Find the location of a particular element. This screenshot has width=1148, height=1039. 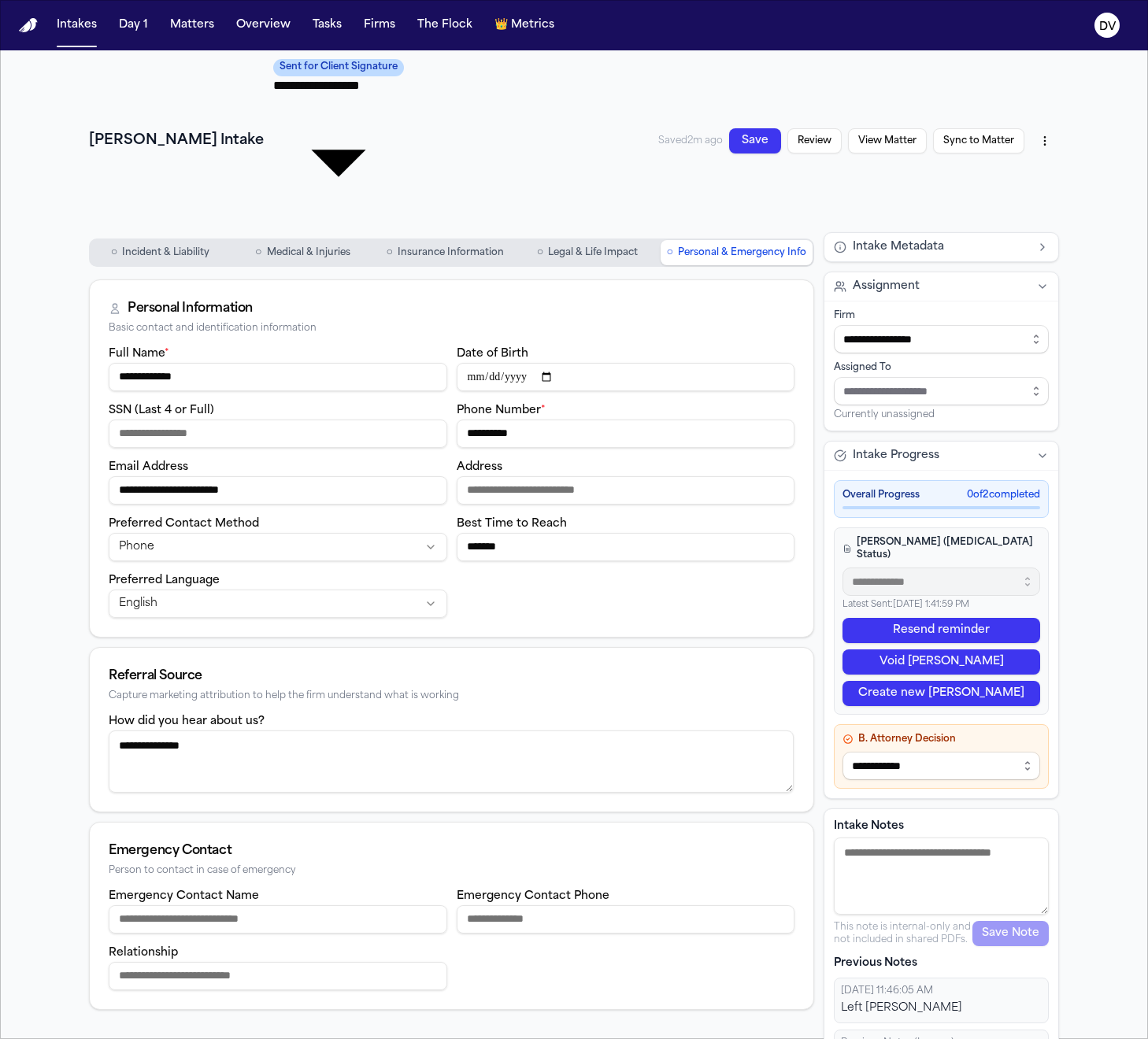

button: Day 1 is located at coordinates (133, 25).